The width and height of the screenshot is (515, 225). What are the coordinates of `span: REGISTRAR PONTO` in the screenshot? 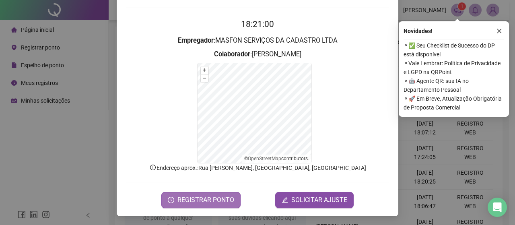 It's located at (206, 200).